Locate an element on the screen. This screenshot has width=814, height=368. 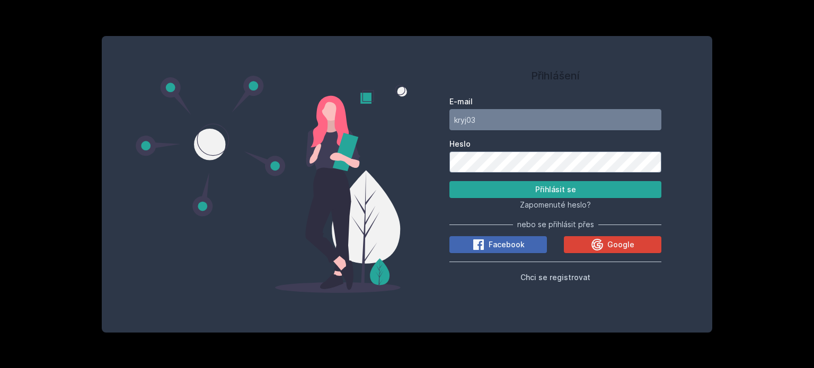
label: E-mail is located at coordinates (555, 102).